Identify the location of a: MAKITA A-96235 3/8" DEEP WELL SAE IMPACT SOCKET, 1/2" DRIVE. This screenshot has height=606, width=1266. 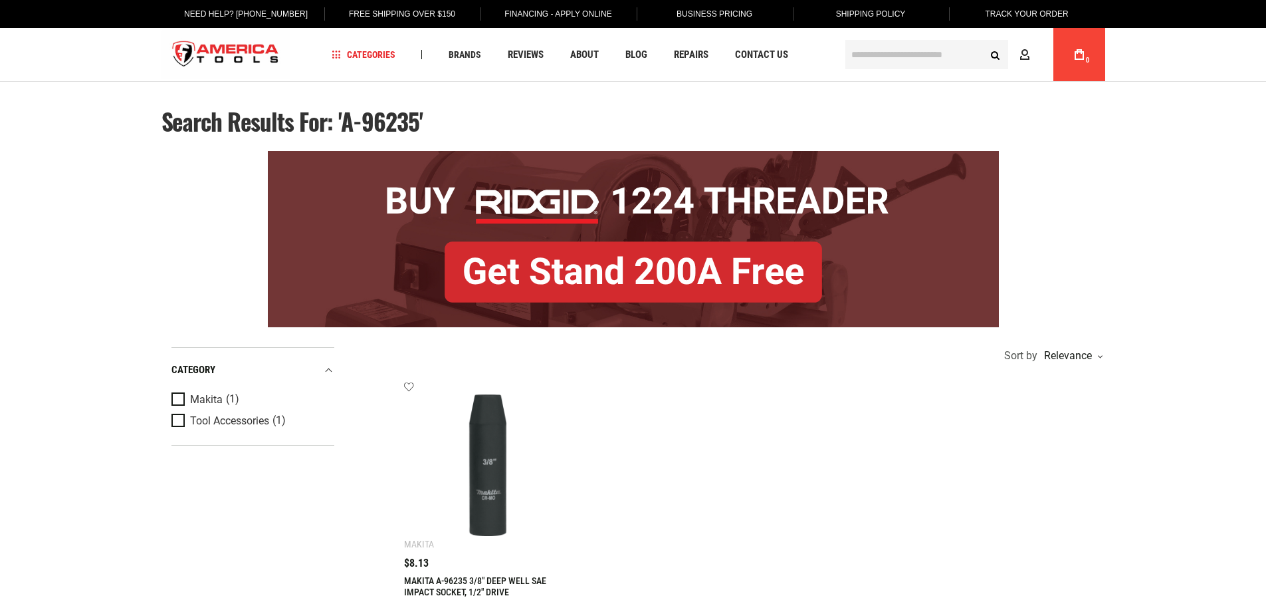
(475, 586).